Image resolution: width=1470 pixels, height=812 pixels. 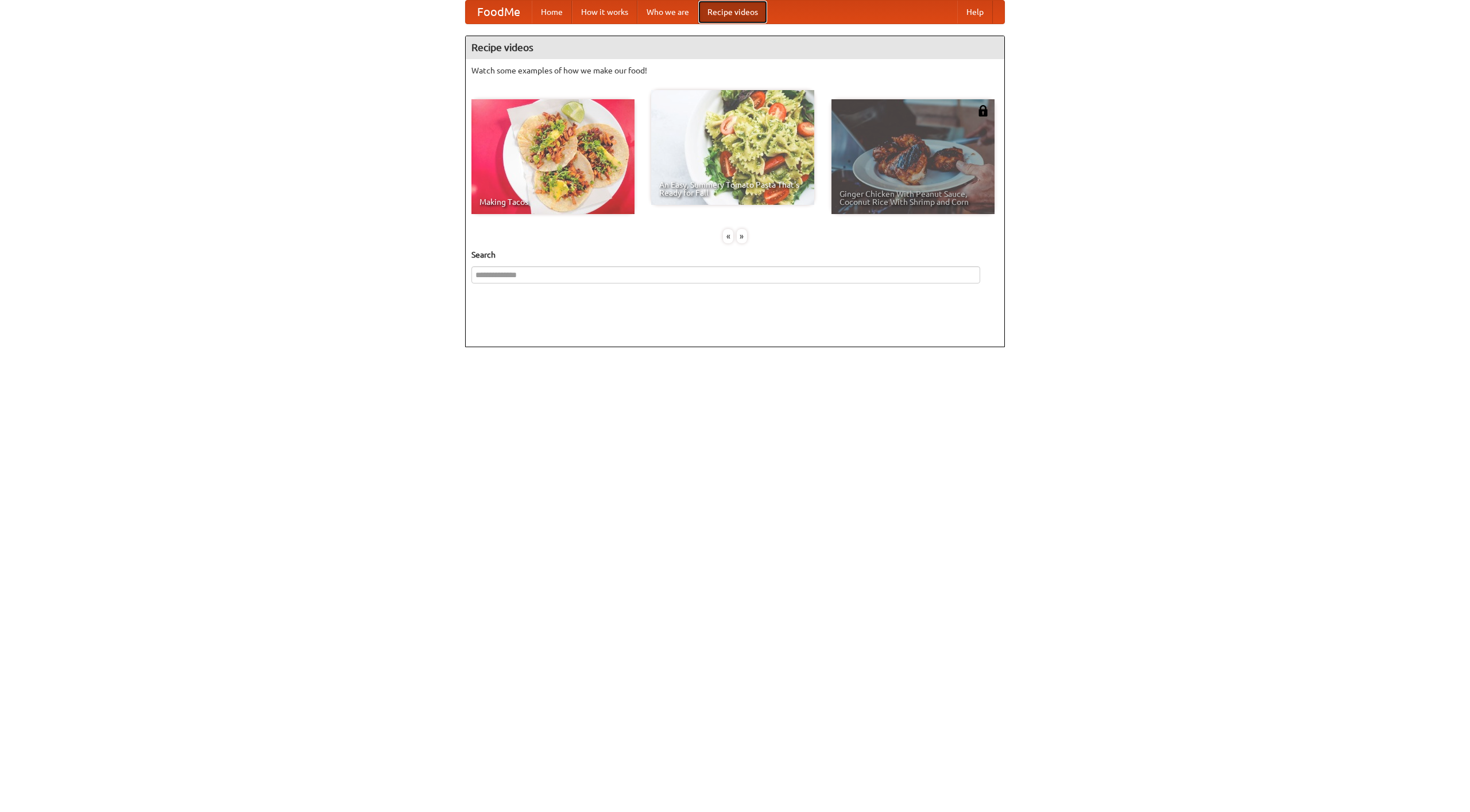 What do you see at coordinates (605, 12) in the screenshot?
I see `a: How it works` at bounding box center [605, 12].